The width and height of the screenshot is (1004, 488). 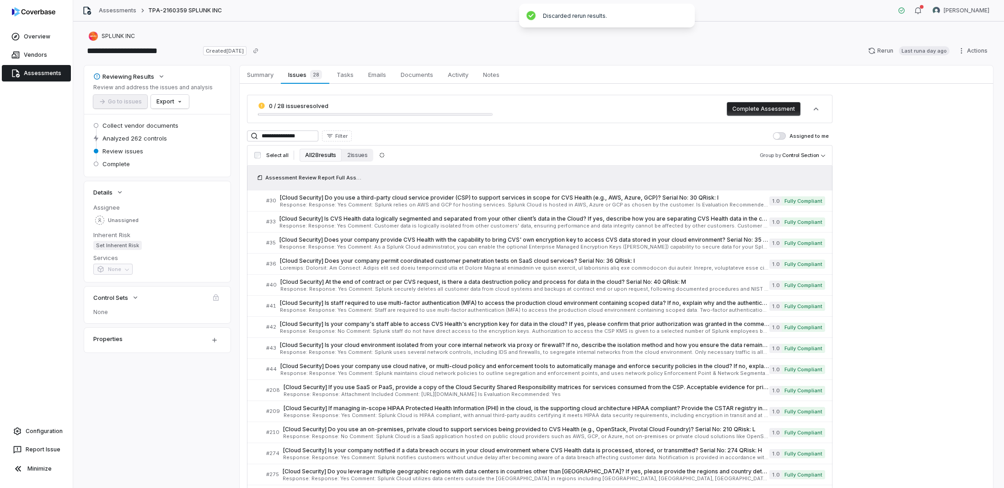 I want to click on span: [Cloud Security] Do you leverage multiple geographic regions with data centers in countries other..., so click(x=526, y=471).